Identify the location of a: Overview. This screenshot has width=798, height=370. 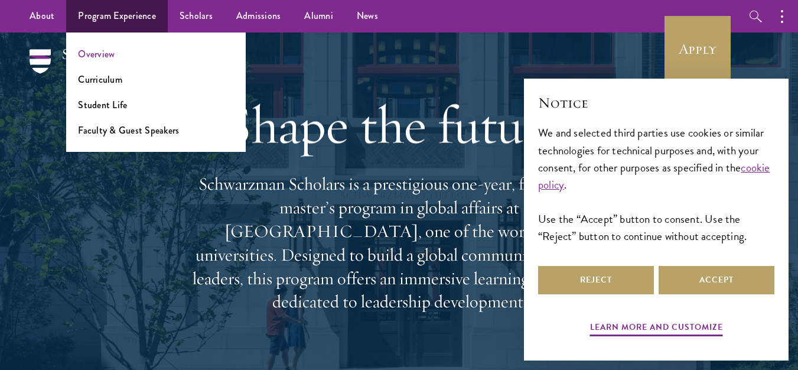
(96, 54).